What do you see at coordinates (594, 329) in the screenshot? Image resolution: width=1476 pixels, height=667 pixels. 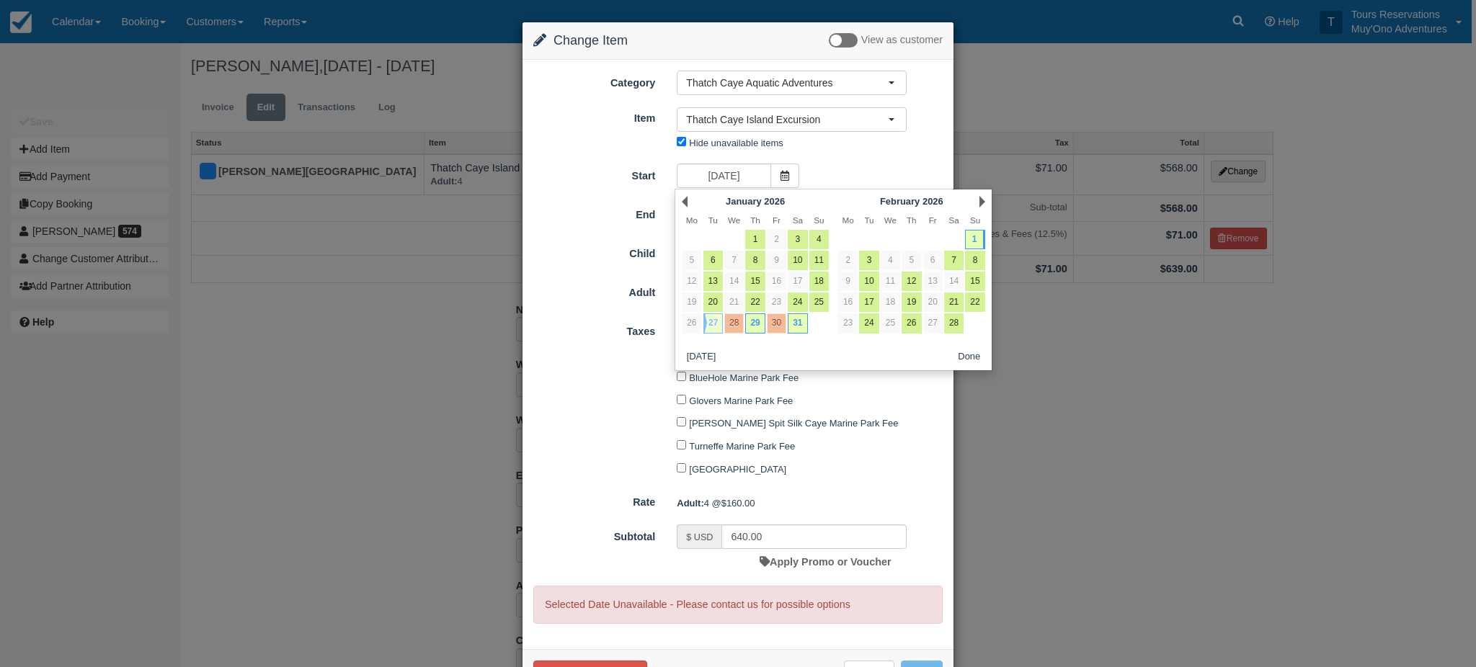 I see `label: Taxes` at bounding box center [594, 329].